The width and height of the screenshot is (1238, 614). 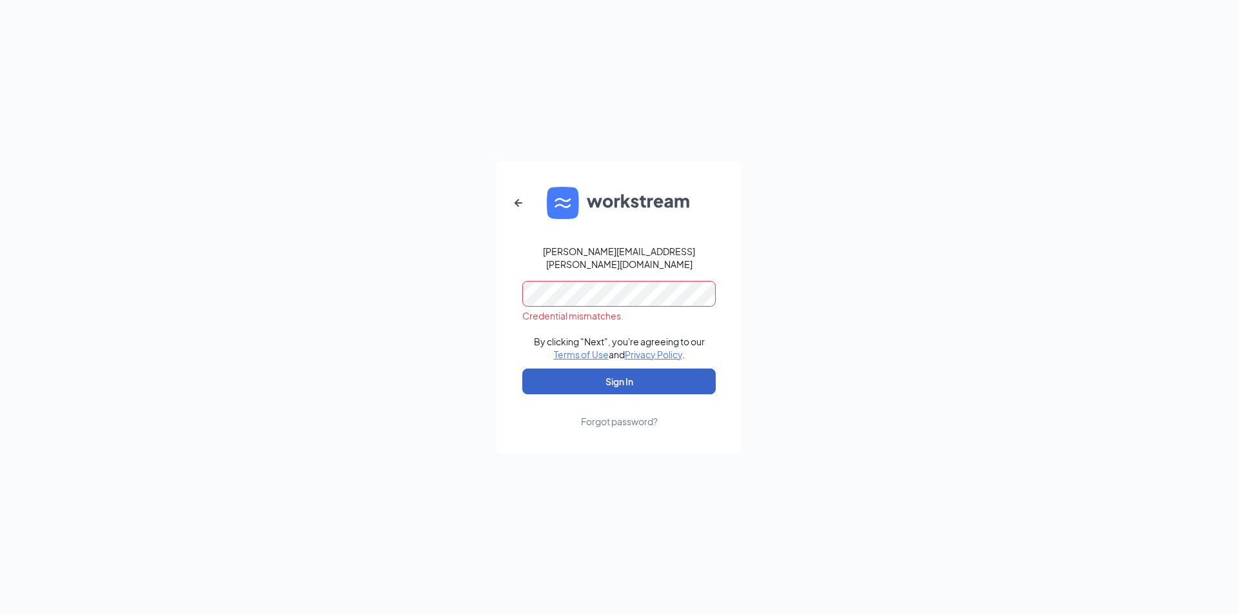 What do you see at coordinates (619, 316) in the screenshot?
I see `div: Credential mismatches.` at bounding box center [619, 316].